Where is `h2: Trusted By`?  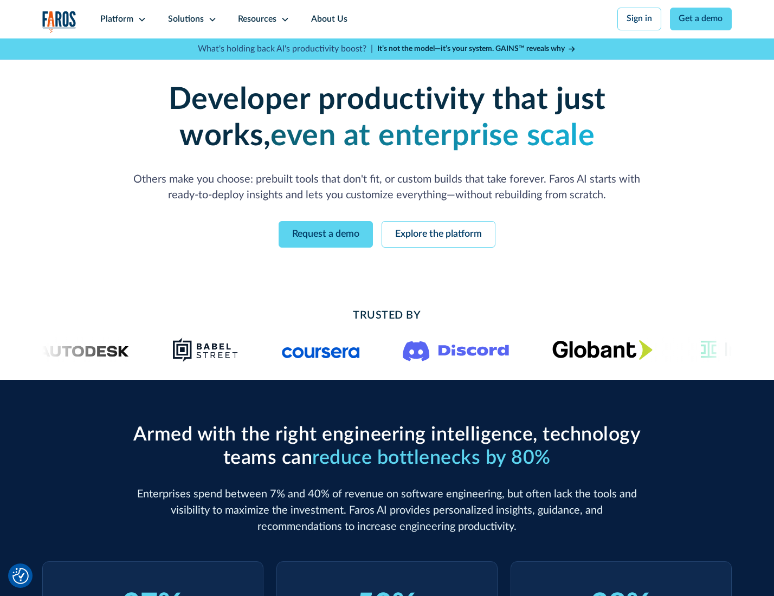 h2: Trusted By is located at coordinates (387, 316).